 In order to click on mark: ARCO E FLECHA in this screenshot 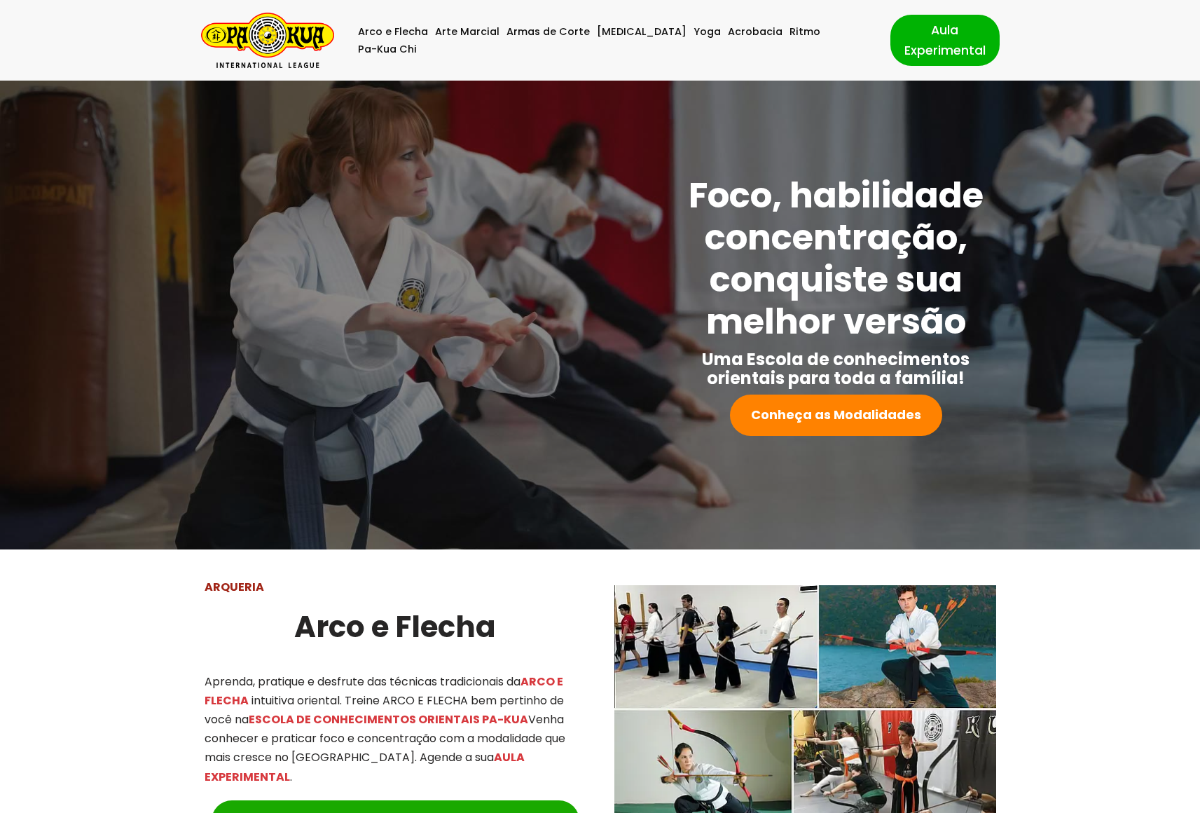, I will do `click(384, 691)`.